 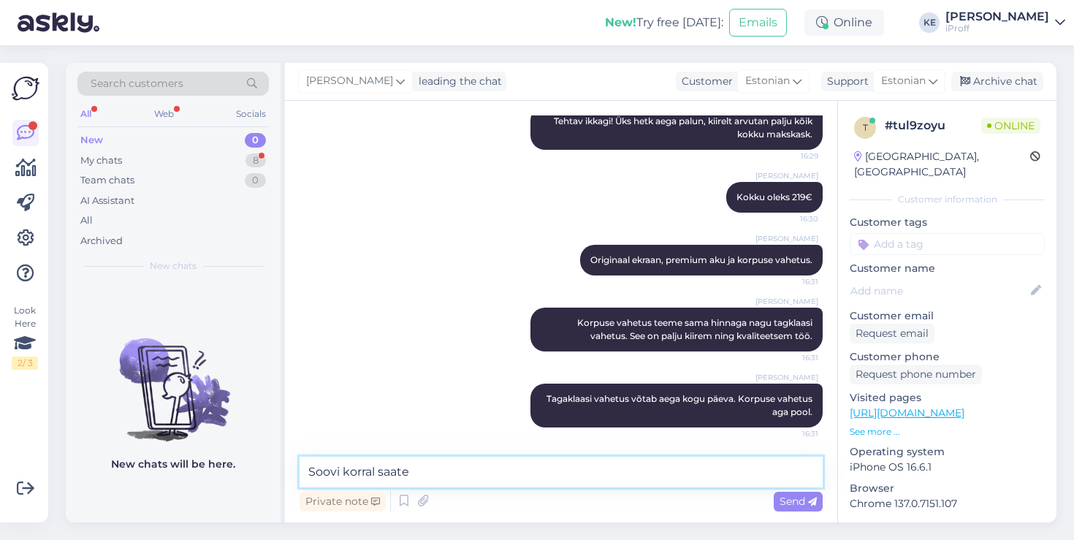 What do you see at coordinates (933, 126) in the screenshot?
I see `div: # tul9zoyu` at bounding box center [933, 126].